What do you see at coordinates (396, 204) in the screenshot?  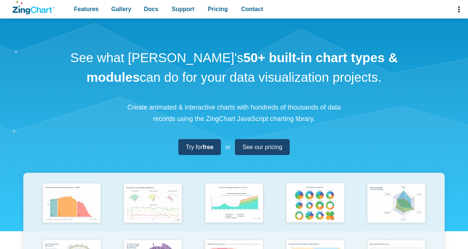 I see `img: Animated Radar Chart ft. Pet Data` at bounding box center [396, 204].